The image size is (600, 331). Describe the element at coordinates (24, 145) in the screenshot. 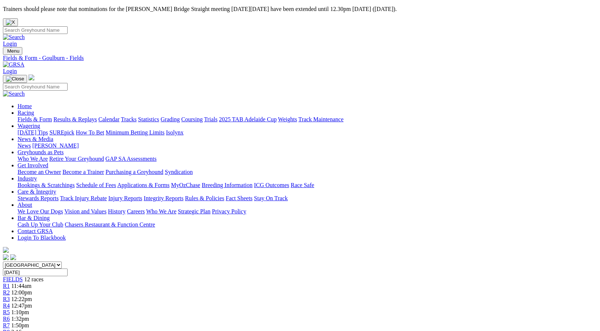

I see `a: News` at that location.